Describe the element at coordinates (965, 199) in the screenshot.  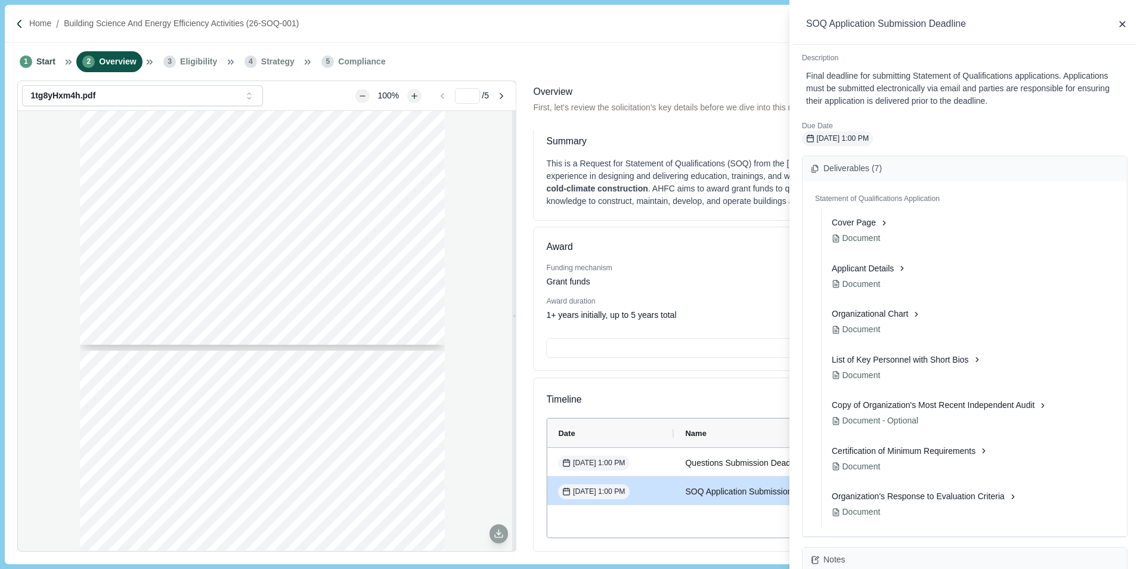
I see `p: Statement of Qualifications Application` at that location.